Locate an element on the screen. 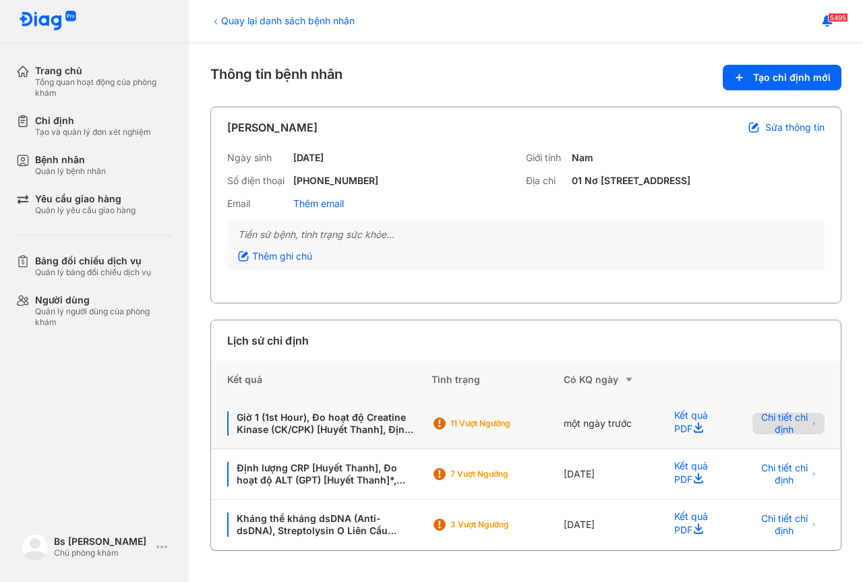  div: Bệnh nhân is located at coordinates (70, 160).